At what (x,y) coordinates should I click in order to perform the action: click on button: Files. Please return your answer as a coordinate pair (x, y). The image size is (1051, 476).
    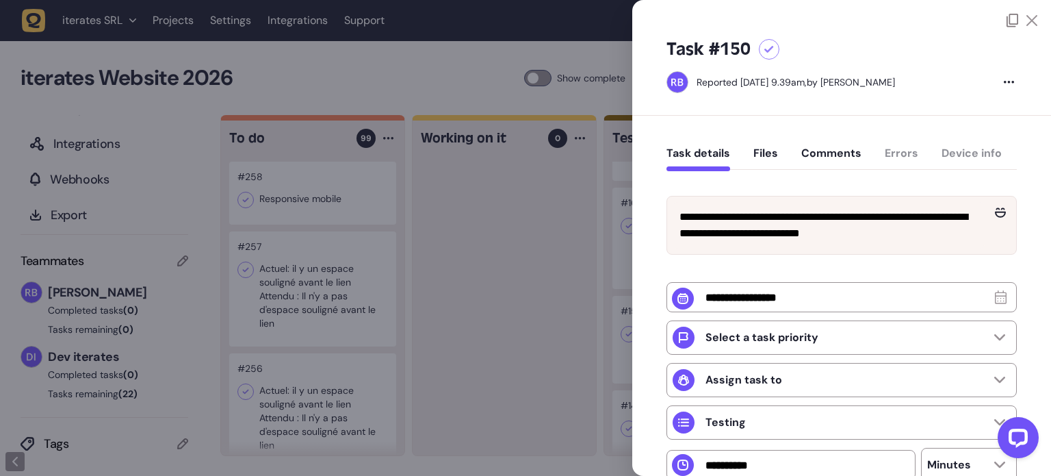
    Looking at the image, I should click on (766, 159).